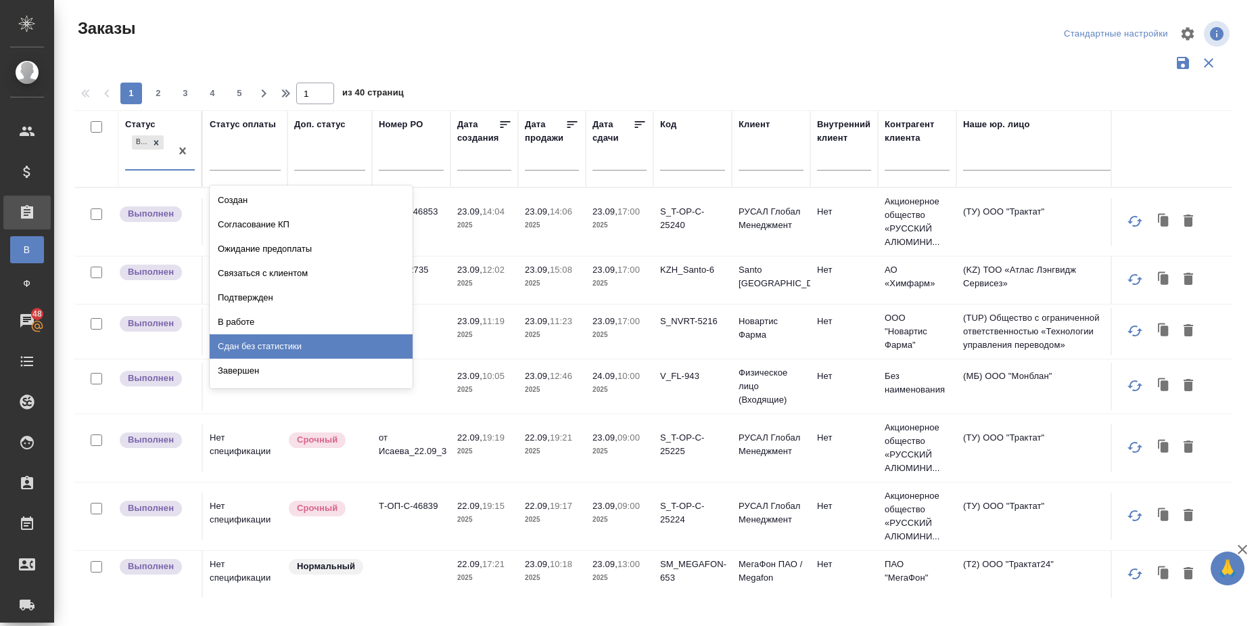 The height and width of the screenshot is (626, 1258). What do you see at coordinates (1038, 574) in the screenshot?
I see `td: (Т2) ООО "Трактат24"` at bounding box center [1038, 574].